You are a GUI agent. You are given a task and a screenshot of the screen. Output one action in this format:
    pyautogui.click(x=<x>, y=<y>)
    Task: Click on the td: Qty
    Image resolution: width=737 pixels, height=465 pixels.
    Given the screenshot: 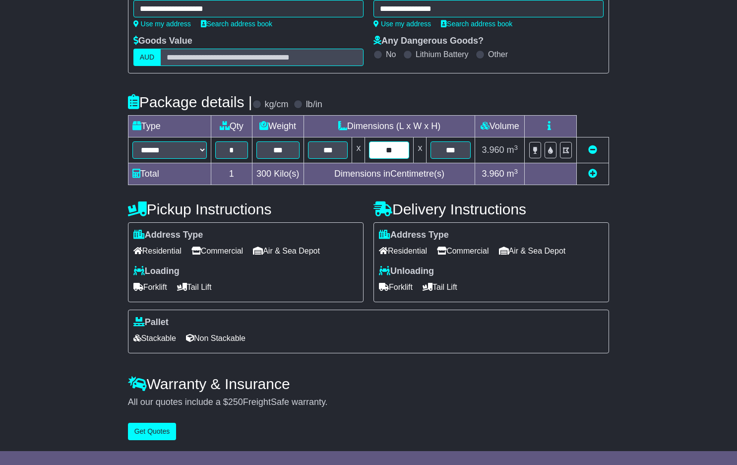 What is the action you would take?
    pyautogui.click(x=231, y=127)
    